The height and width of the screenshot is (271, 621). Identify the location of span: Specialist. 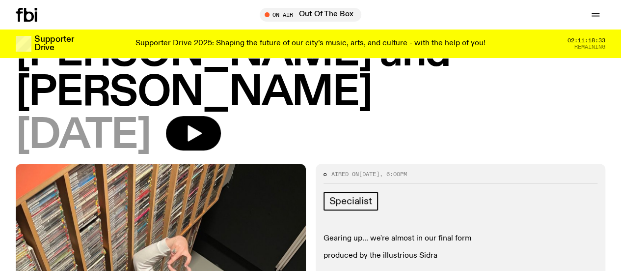
(351, 201).